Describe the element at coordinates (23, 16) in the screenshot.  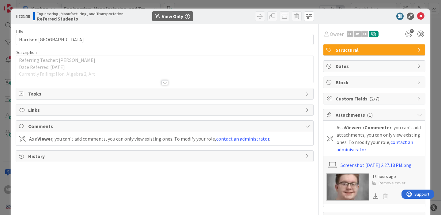
I see `span: ID` at that location.